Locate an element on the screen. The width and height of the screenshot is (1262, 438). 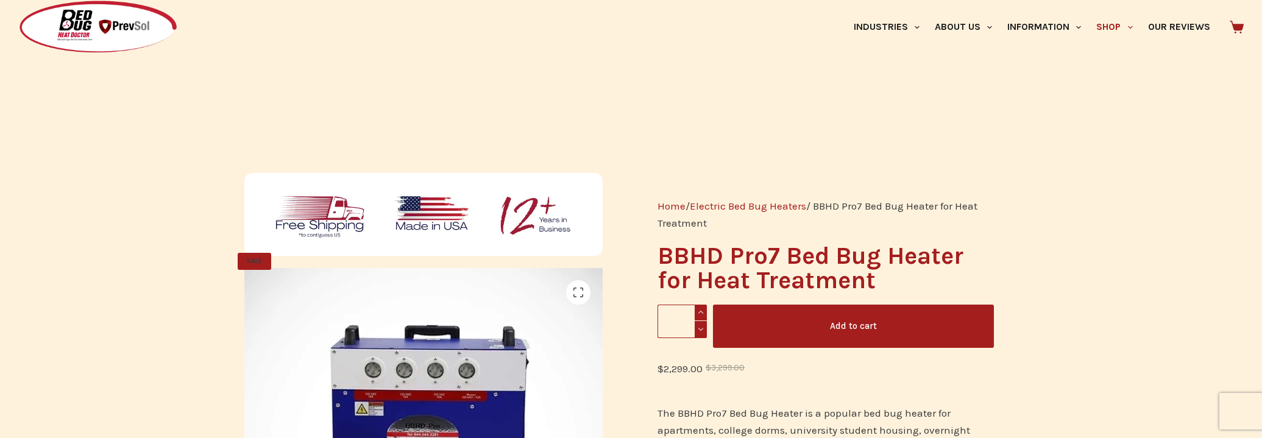
button: Add to cart is located at coordinates (853, 326).